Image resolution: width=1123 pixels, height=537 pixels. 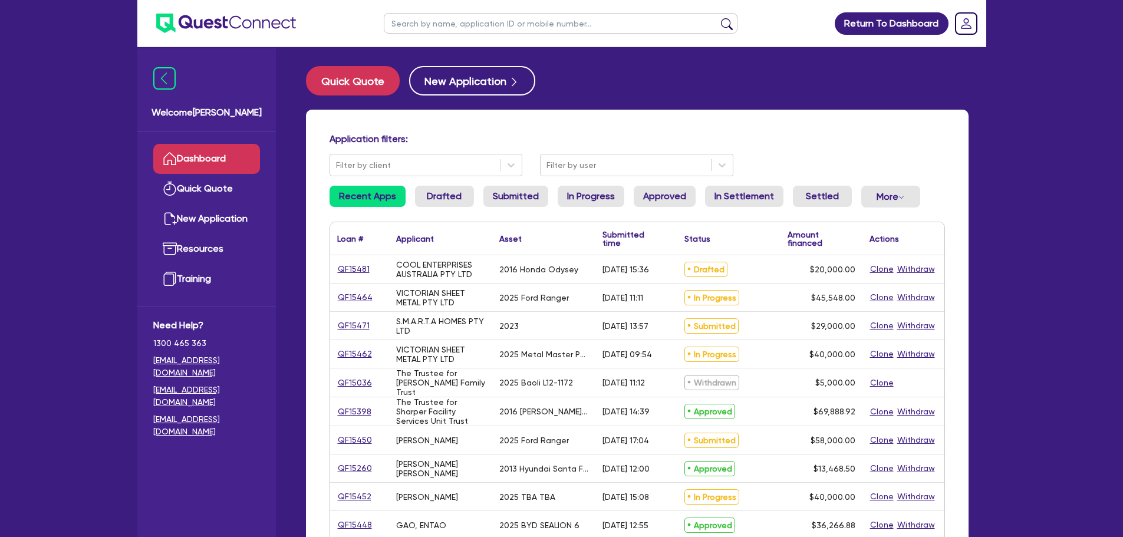 What do you see at coordinates (350, 239) in the screenshot?
I see `div: Loan #` at bounding box center [350, 239].